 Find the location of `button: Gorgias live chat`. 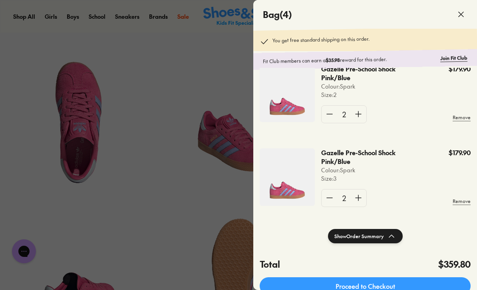

button: Gorgias live chat is located at coordinates (16, 15).